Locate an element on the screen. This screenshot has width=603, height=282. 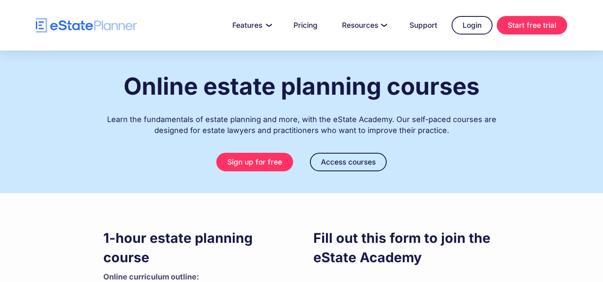
h3: 1-hour estate planning course is located at coordinates (196, 248).